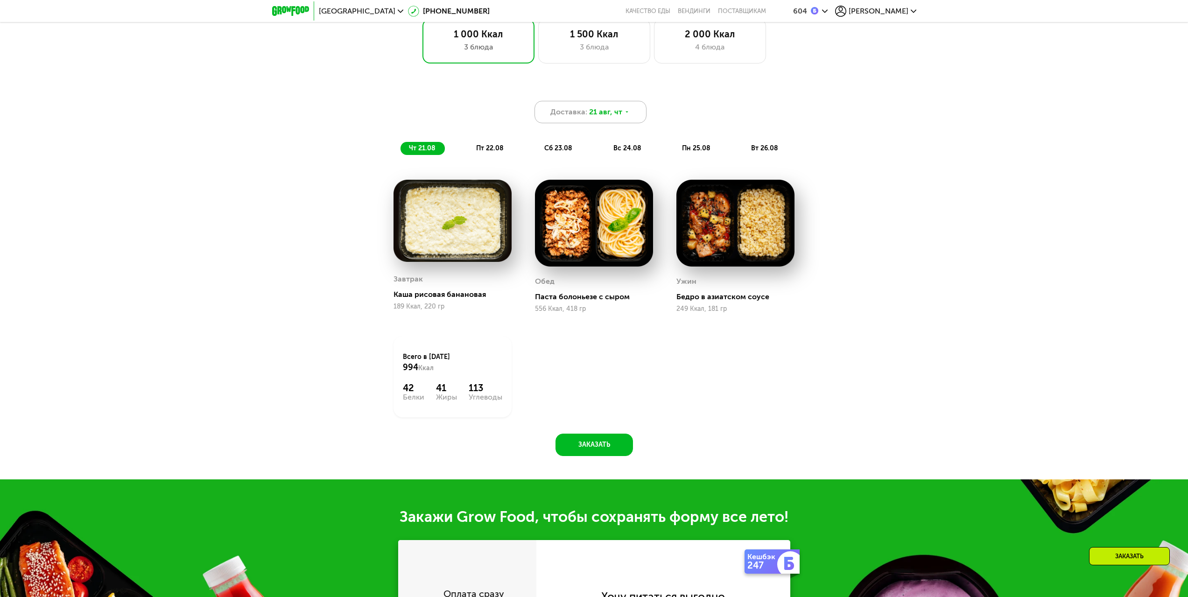  Describe the element at coordinates (598, 297) in the screenshot. I see `div: Паста болоньезе с сыром` at that location.